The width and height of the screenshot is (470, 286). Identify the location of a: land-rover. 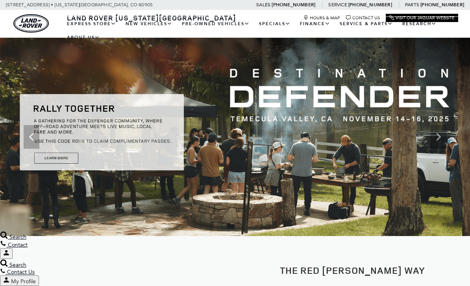
(31, 23).